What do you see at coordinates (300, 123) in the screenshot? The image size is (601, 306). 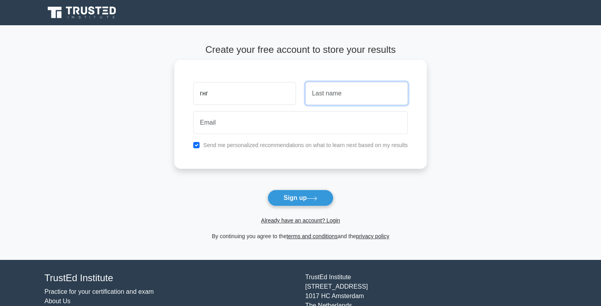 I see `input: Email` at bounding box center [300, 123].